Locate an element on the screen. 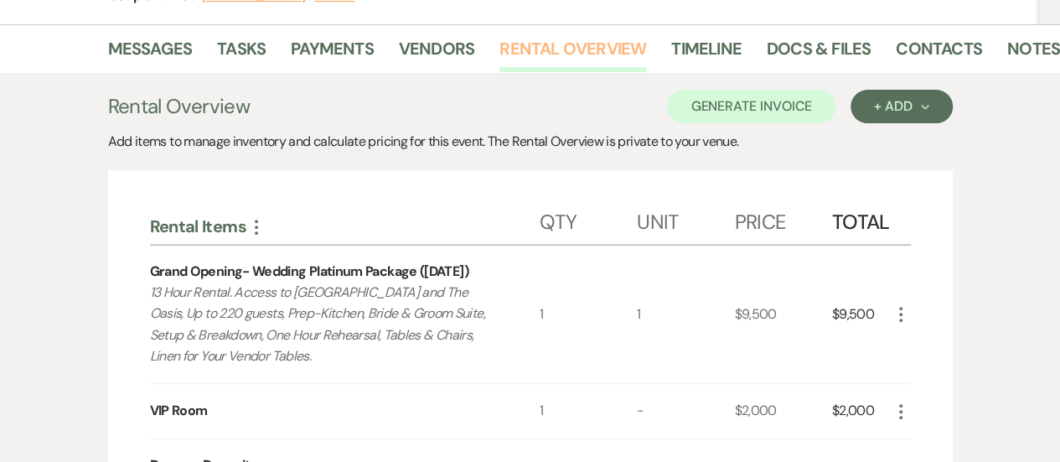 The width and height of the screenshot is (1060, 462). a: Tasks is located at coordinates (241, 54).